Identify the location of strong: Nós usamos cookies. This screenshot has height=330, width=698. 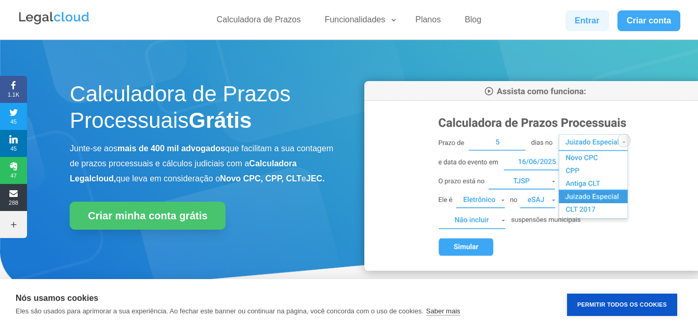
(57, 298).